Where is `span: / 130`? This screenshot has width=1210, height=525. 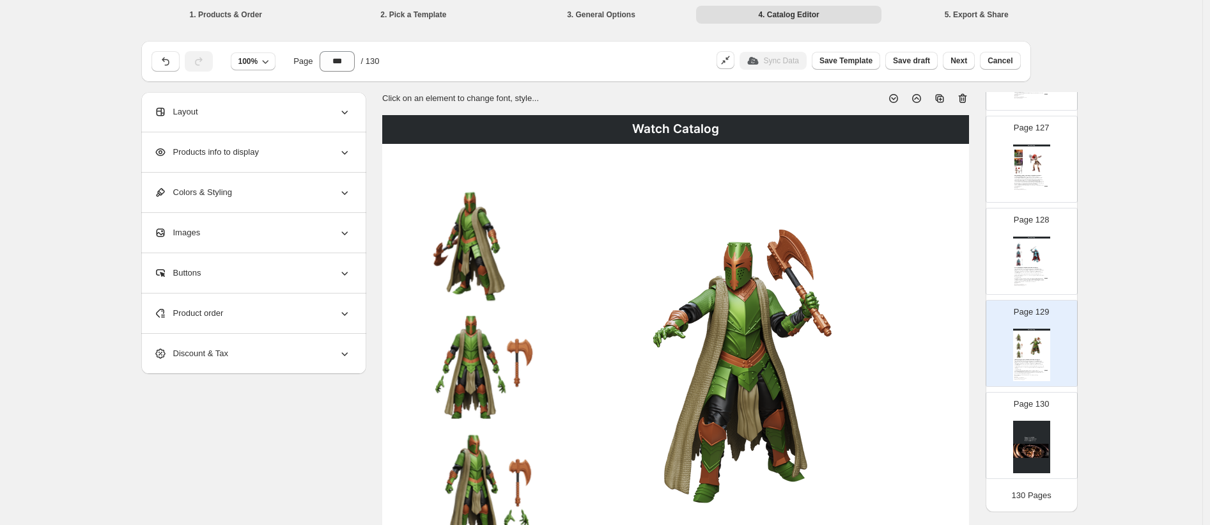 span: / 130 is located at coordinates (370, 61).